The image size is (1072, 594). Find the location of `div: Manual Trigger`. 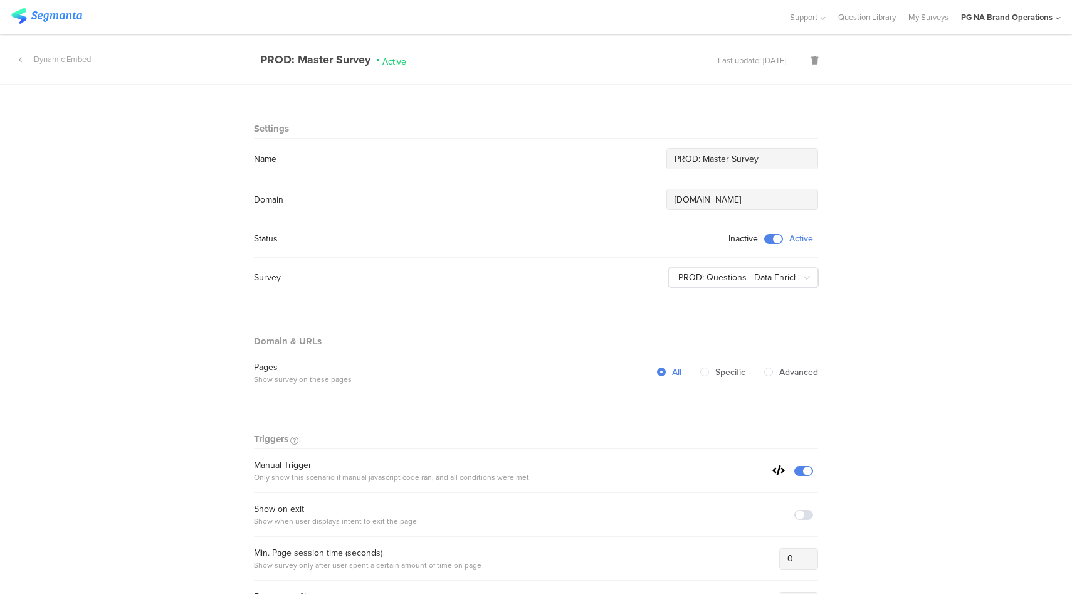

div: Manual Trigger is located at coordinates (391, 464).